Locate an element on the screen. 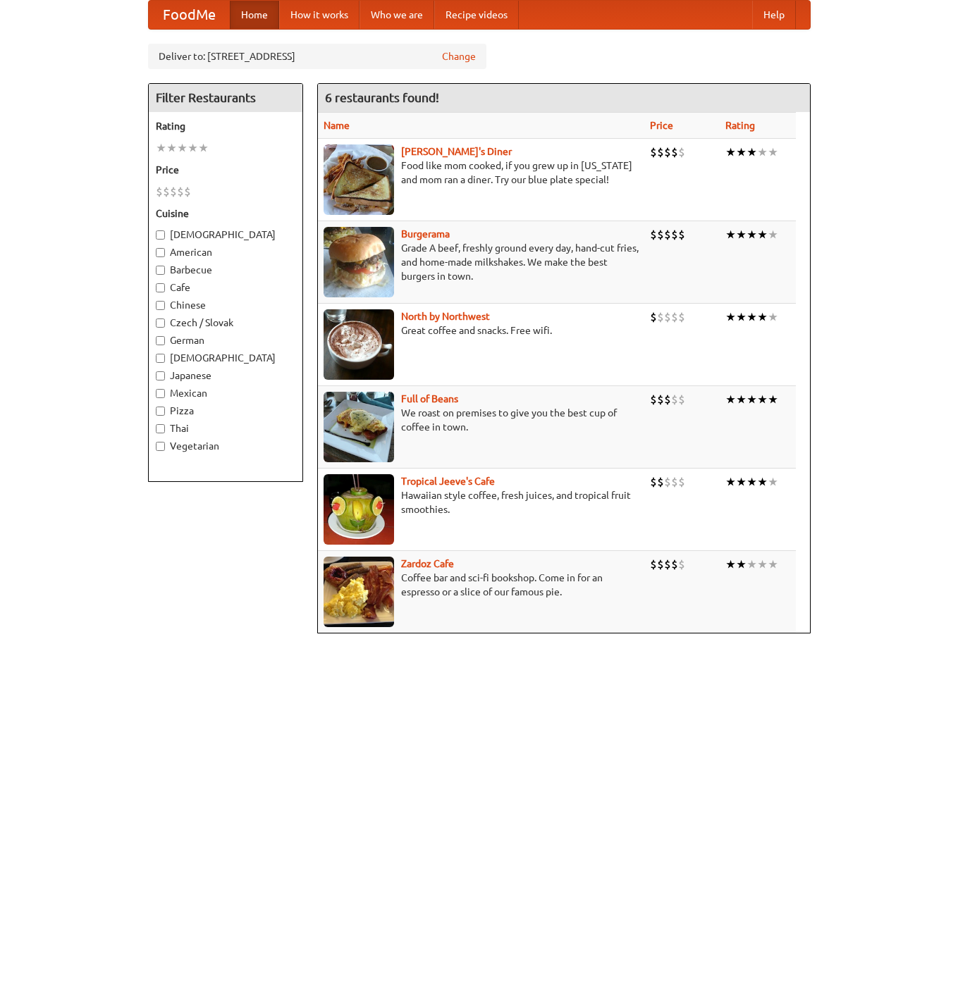  p: Great coffee and snacks. Free wifi. is located at coordinates (481, 331).